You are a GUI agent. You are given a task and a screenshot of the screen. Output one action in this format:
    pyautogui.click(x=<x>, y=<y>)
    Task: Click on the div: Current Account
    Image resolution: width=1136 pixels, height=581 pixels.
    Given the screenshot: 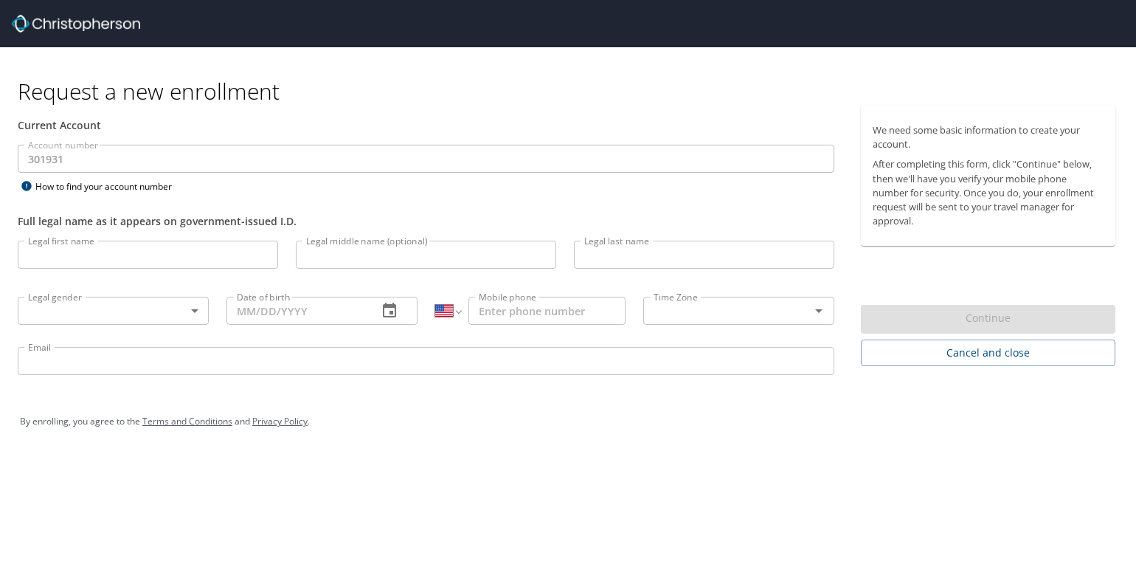 What is the action you would take?
    pyautogui.click(x=426, y=125)
    